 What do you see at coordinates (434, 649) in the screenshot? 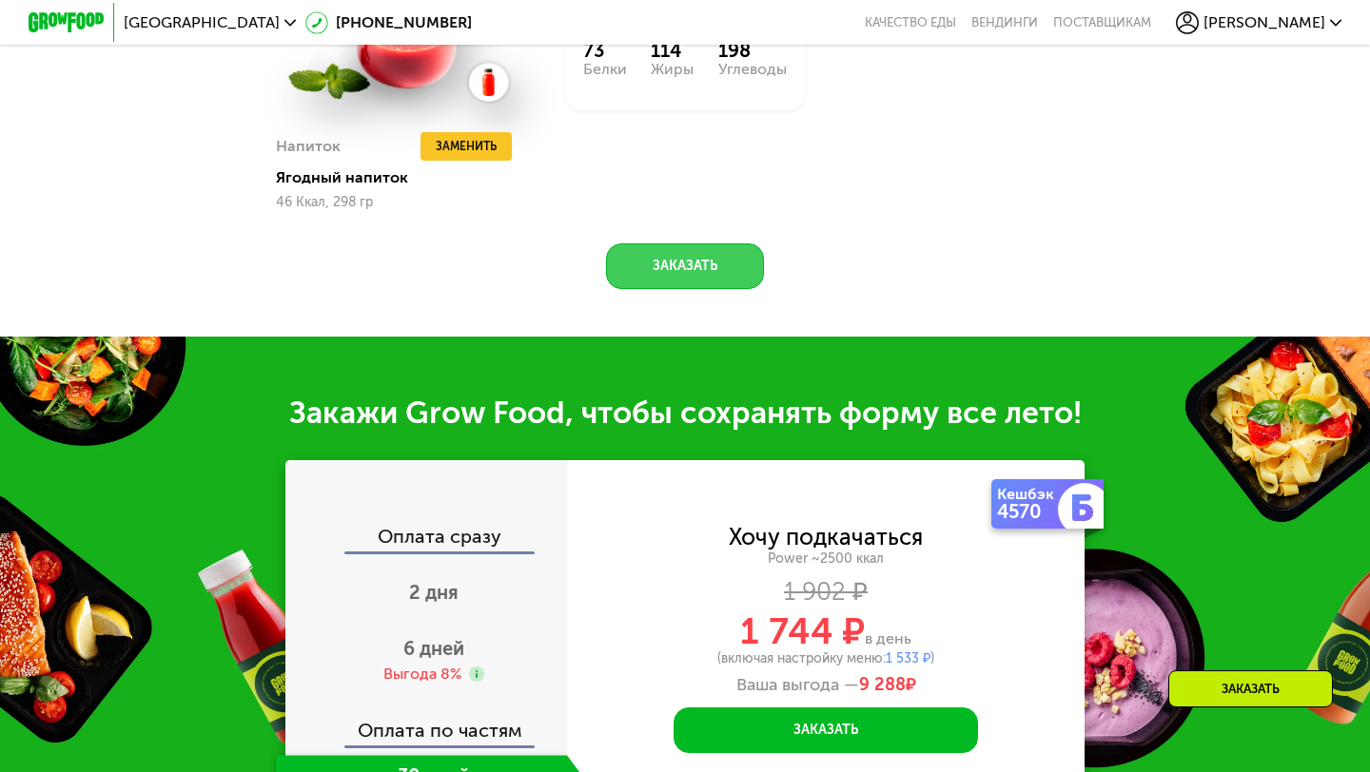
I see `span: 6 дней` at bounding box center [434, 649].